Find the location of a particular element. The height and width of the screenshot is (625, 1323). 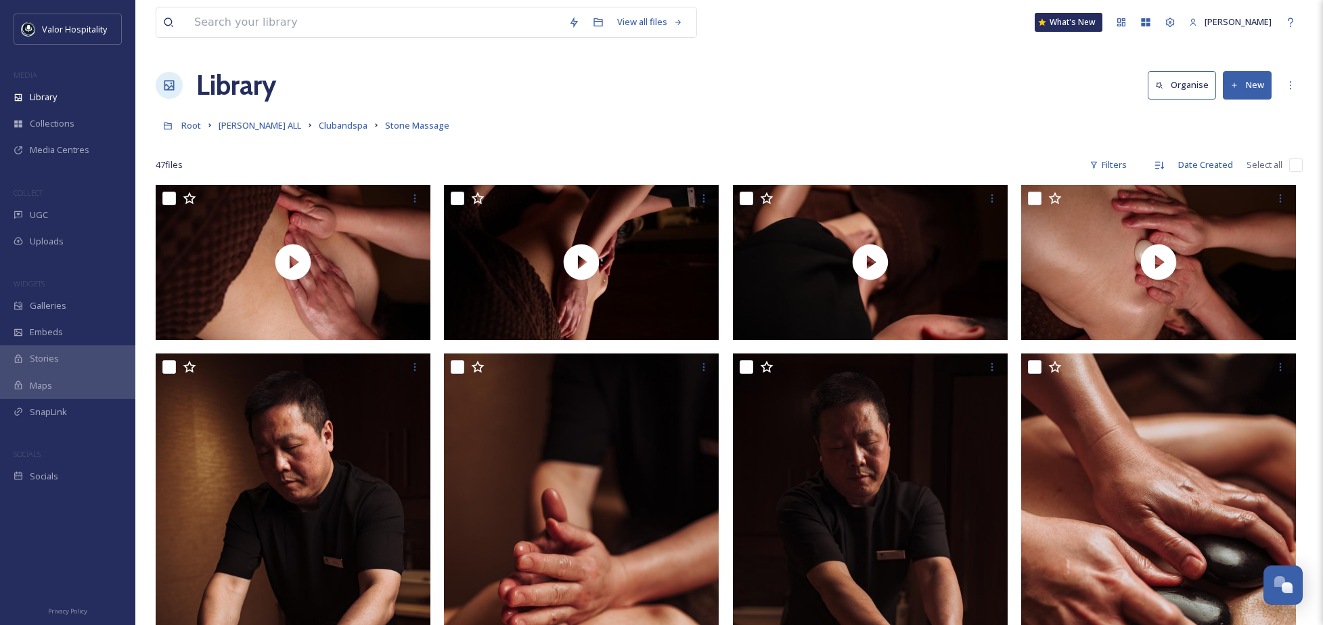

div: What's New is located at coordinates (1069, 22).